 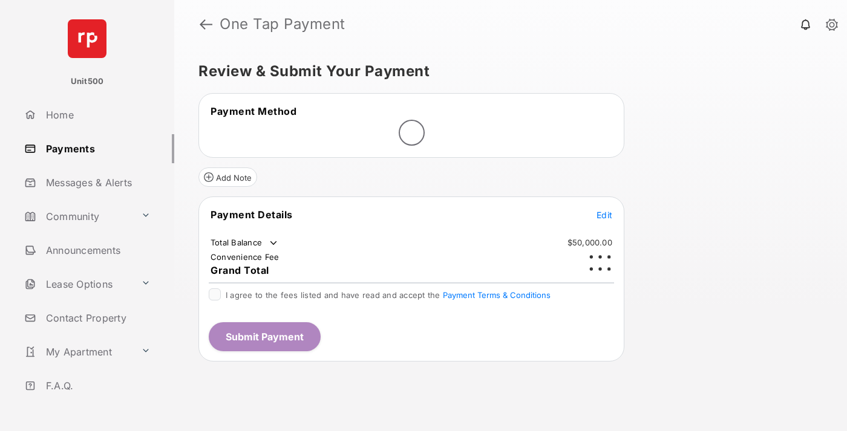 I want to click on p: Unit500, so click(x=87, y=82).